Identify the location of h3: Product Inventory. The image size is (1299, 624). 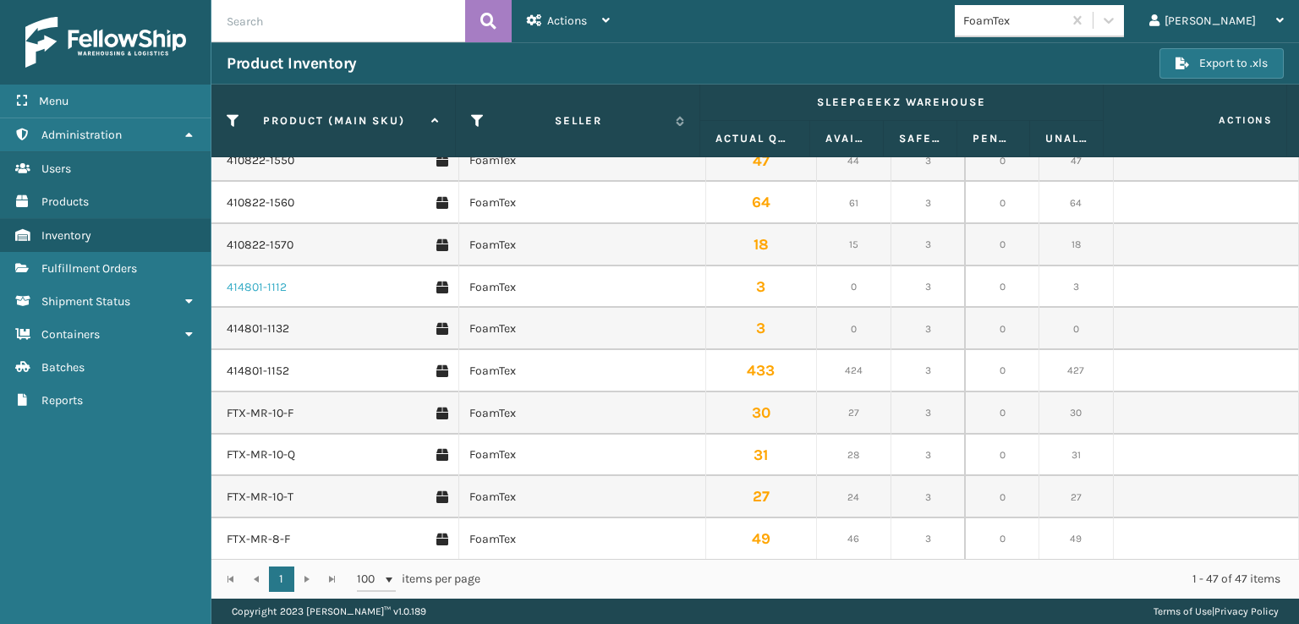
(292, 63).